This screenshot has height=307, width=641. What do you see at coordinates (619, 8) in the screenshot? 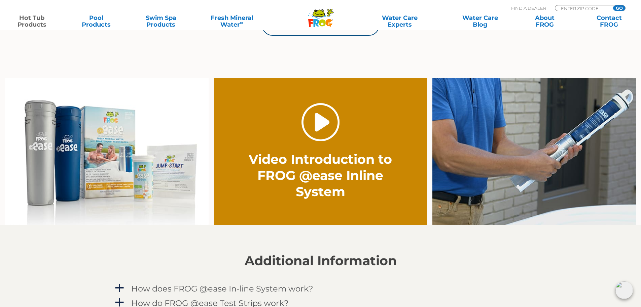
I see `input: GO` at bounding box center [619, 8].